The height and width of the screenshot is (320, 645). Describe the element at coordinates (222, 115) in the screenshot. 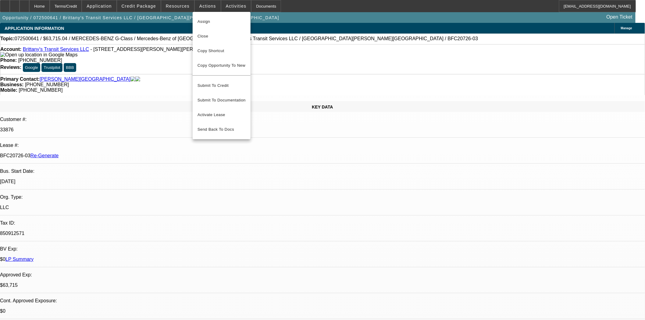

I see `span: Activate Lease` at that location.